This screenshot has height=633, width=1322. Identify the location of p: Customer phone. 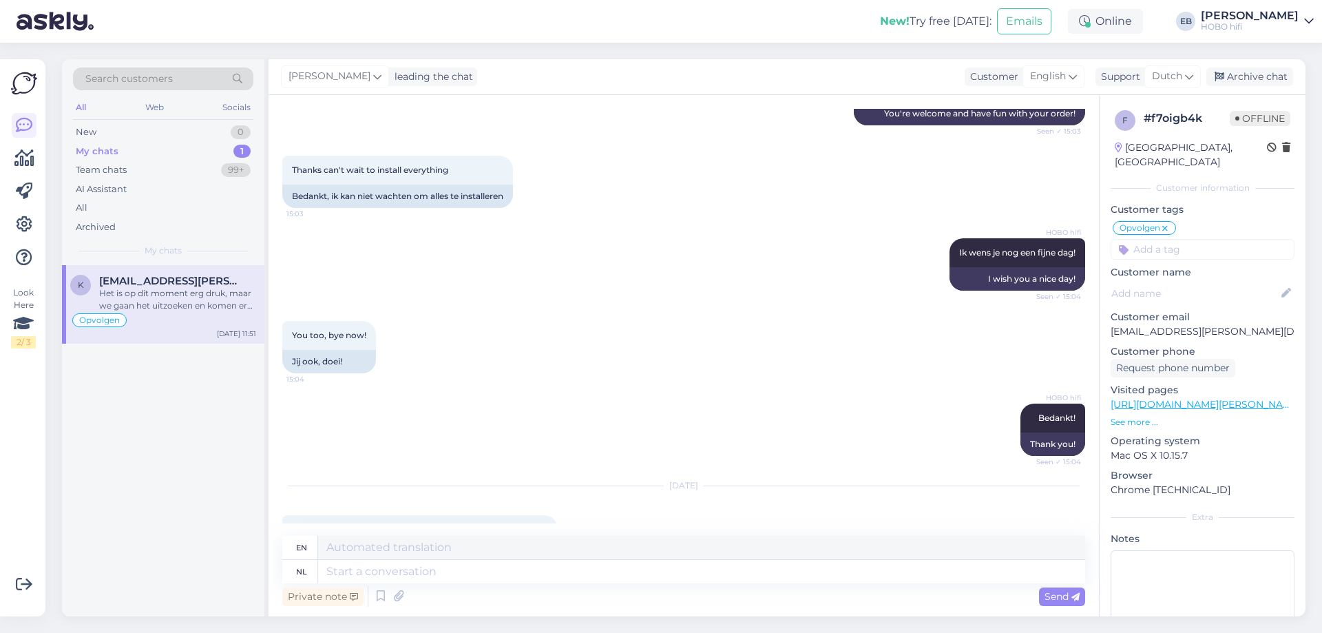
(1202, 351).